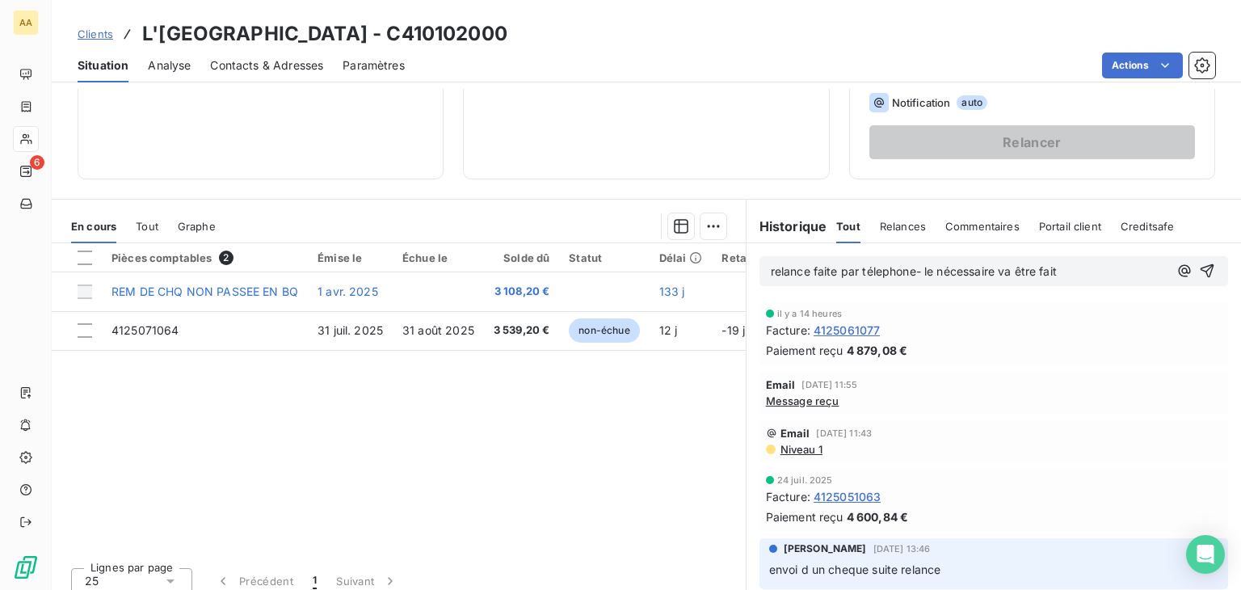 This screenshot has height=590, width=1241. What do you see at coordinates (603, 330) in the screenshot?
I see `span: non-échue` at bounding box center [603, 330].